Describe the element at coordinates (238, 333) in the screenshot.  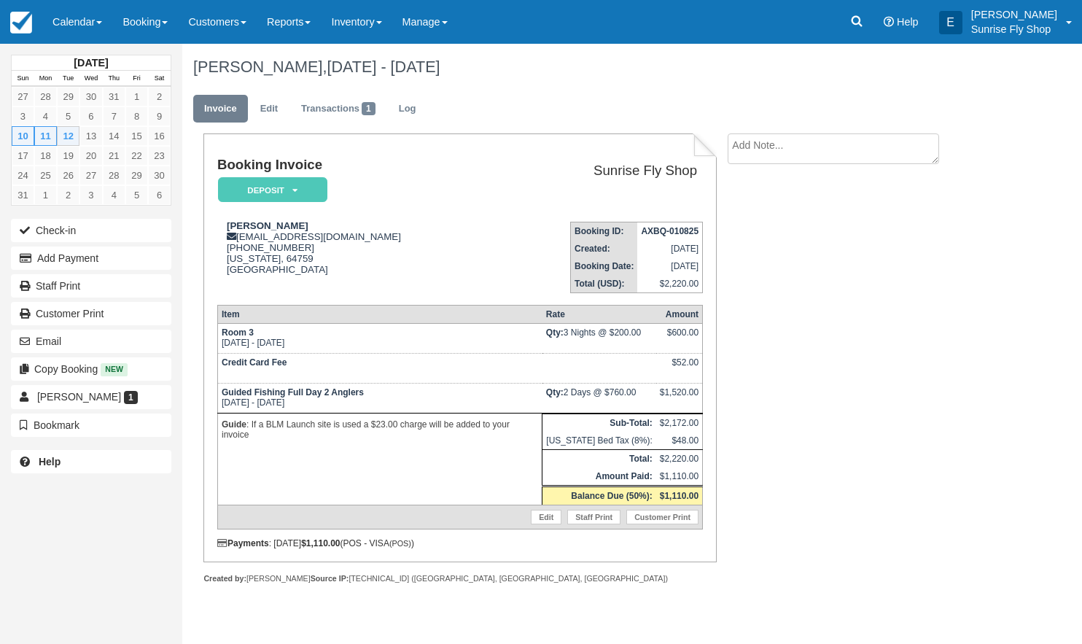
I see `strong: Room 3` at that location.